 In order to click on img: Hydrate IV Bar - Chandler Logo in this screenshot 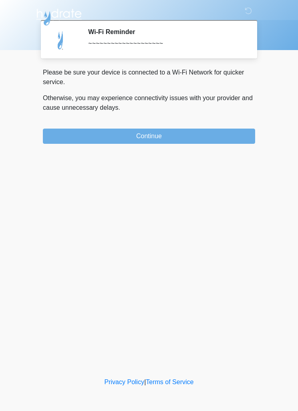, I will do `click(59, 16)`.